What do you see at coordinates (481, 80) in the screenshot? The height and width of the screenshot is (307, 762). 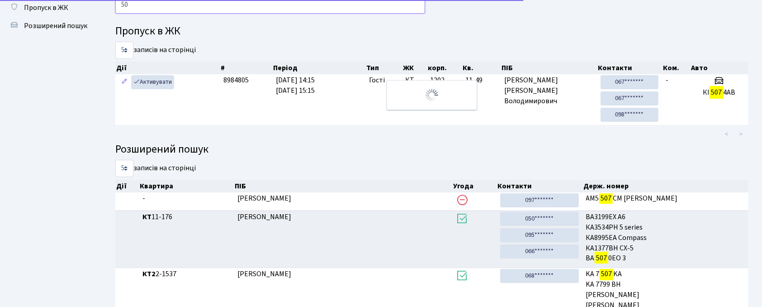 I see `span: 11-49` at bounding box center [481, 80].